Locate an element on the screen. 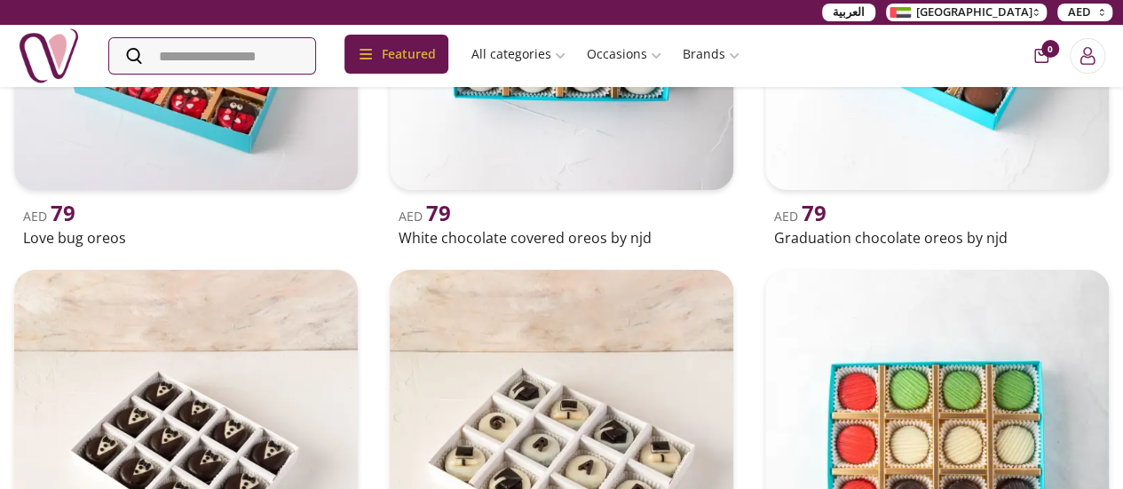 The image size is (1123, 489). a: All categories is located at coordinates (518, 54).